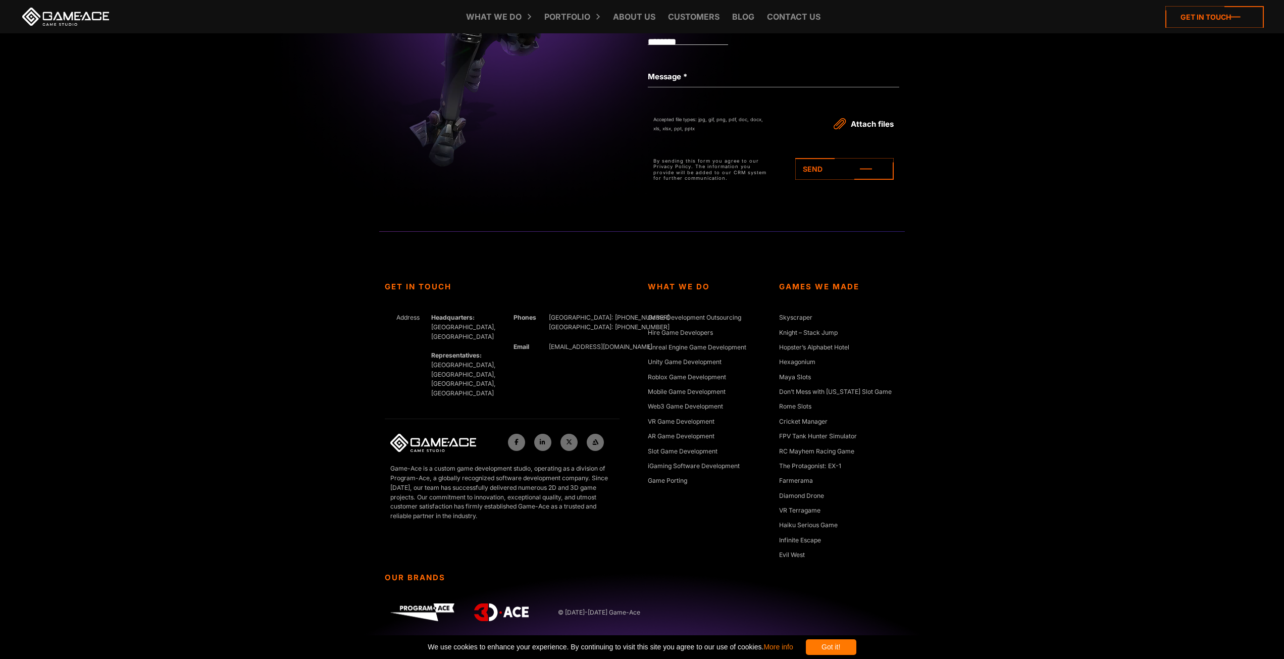 Image resolution: width=1284 pixels, height=659 pixels. I want to click on a: Hexagonium, so click(797, 362).